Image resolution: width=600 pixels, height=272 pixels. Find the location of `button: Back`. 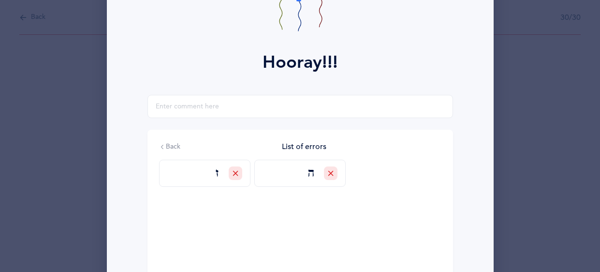

button: Back is located at coordinates (170, 147).